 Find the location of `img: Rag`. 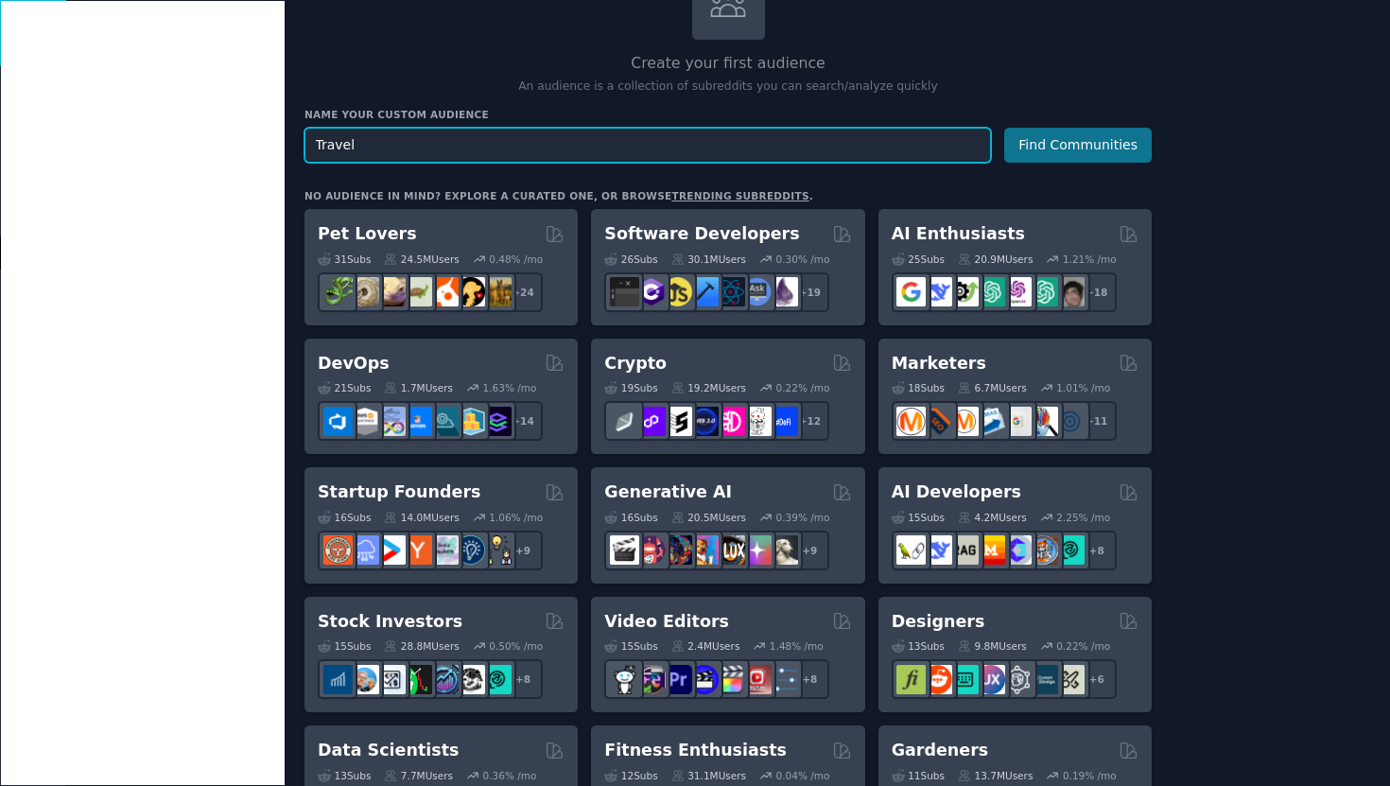

img: Rag is located at coordinates (964, 549).